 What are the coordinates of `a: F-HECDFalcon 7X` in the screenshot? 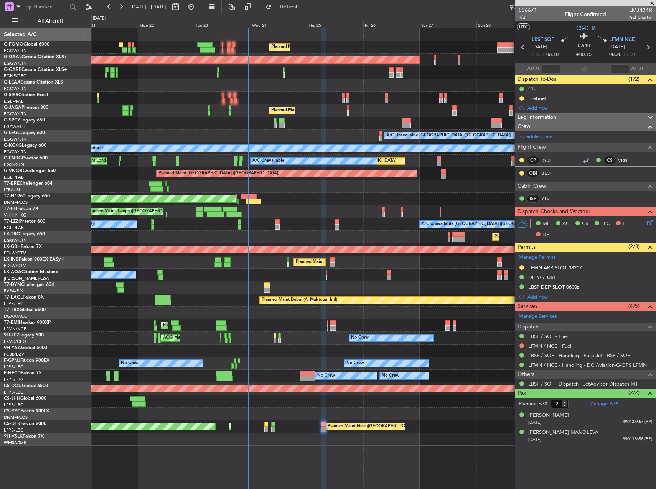 It's located at (23, 373).